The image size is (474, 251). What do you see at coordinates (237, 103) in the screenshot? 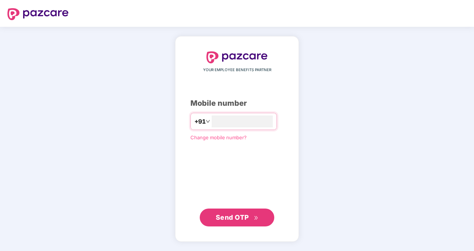
I see `div: Mobile number` at bounding box center [237, 103].